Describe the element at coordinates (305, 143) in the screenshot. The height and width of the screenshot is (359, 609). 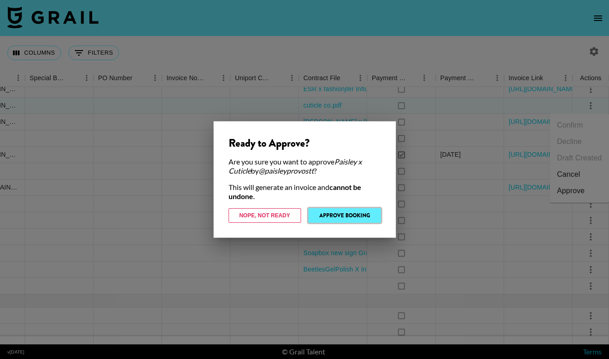
I see `div: Ready to Approve?` at that location.